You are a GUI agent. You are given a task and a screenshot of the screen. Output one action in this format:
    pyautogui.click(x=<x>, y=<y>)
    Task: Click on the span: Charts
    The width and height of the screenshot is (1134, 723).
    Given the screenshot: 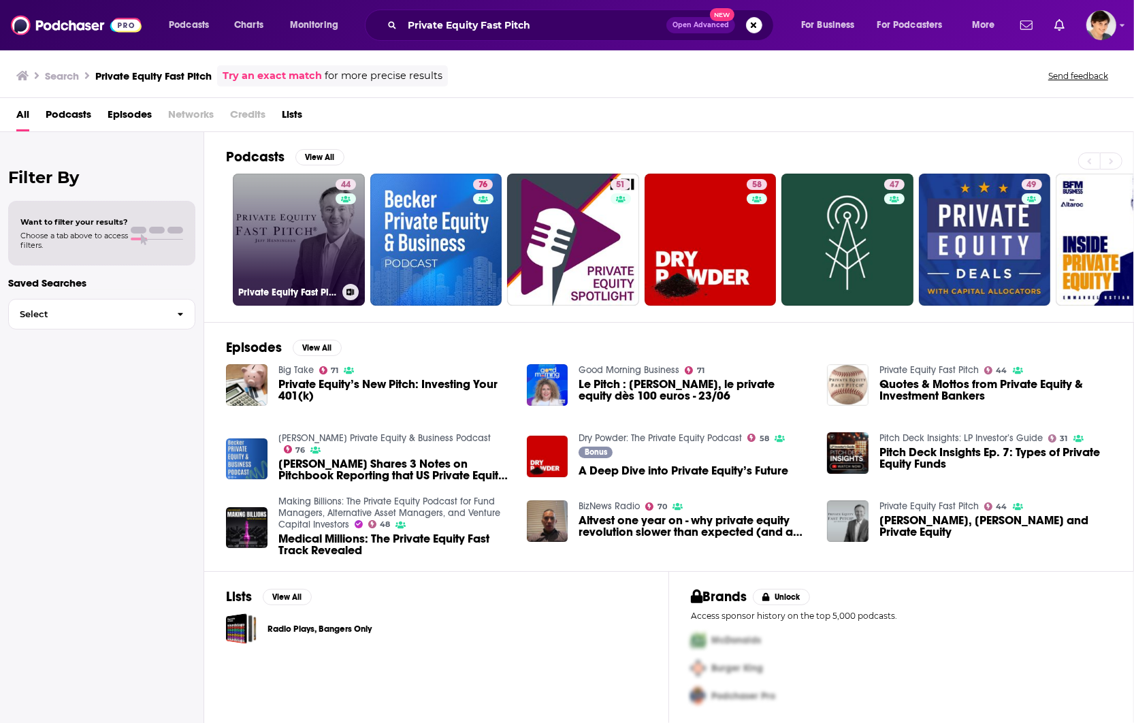 What is the action you would take?
    pyautogui.click(x=249, y=25)
    